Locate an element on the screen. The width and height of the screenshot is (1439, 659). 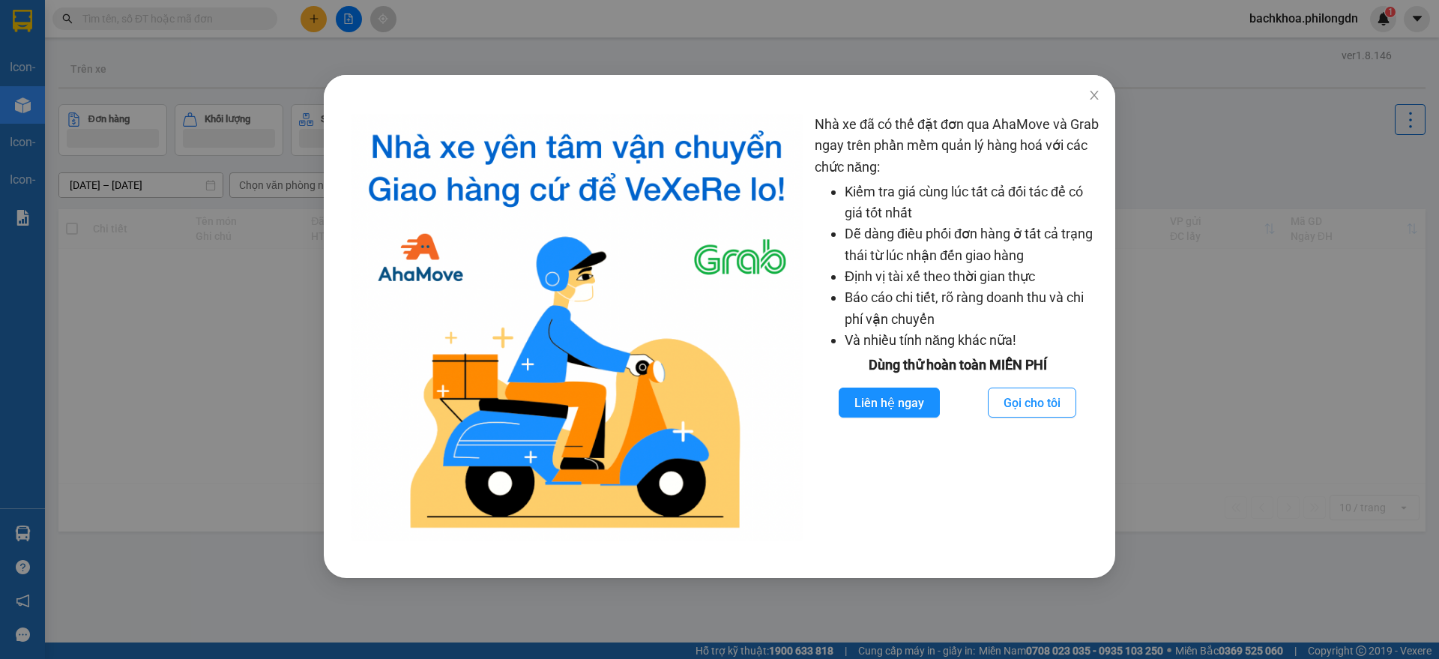
span: Liên hệ ngay is located at coordinates (889, 402).